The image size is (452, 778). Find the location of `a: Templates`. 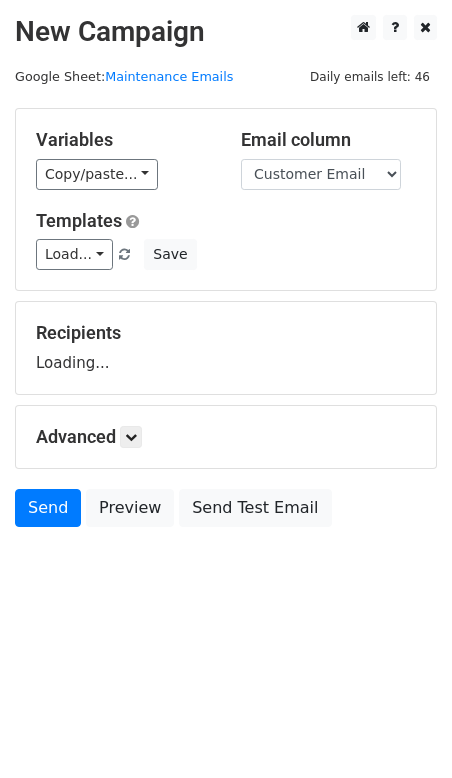

a: Templates is located at coordinates (79, 220).